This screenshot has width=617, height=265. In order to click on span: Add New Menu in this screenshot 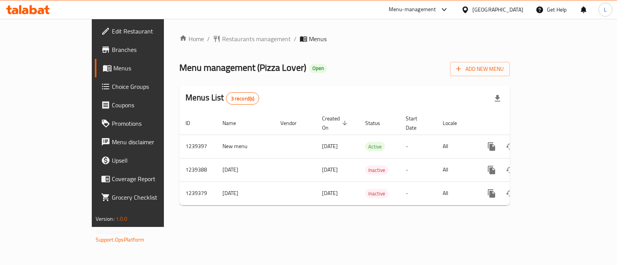, I will do `click(479, 69)`.